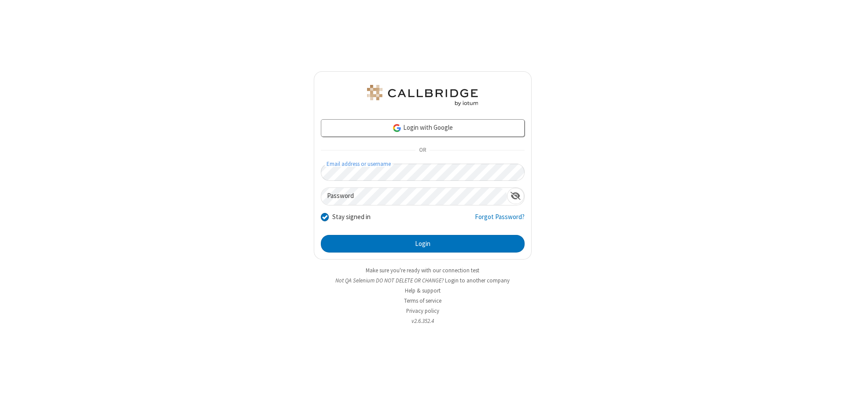  What do you see at coordinates (422, 290) in the screenshot?
I see `a: Help & support` at bounding box center [422, 290].